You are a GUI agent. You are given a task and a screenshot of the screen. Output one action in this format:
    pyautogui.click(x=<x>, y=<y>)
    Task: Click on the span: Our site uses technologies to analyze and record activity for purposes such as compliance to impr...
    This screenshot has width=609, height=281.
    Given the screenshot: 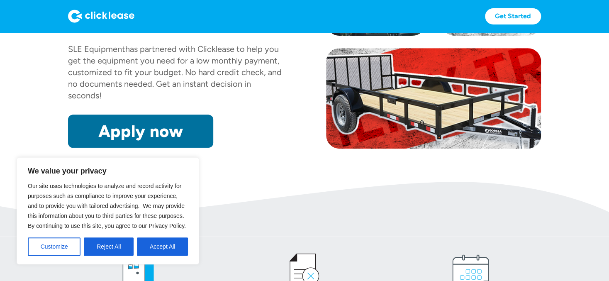 What is the action you would take?
    pyautogui.click(x=107, y=206)
    